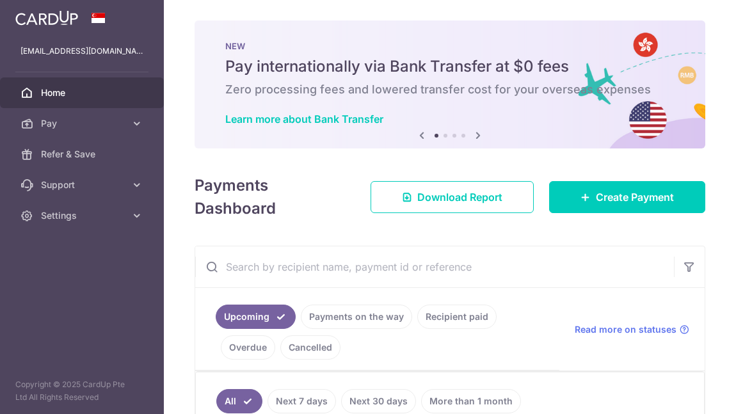 Image resolution: width=736 pixels, height=414 pixels. I want to click on span: Read more on statuses, so click(625, 330).